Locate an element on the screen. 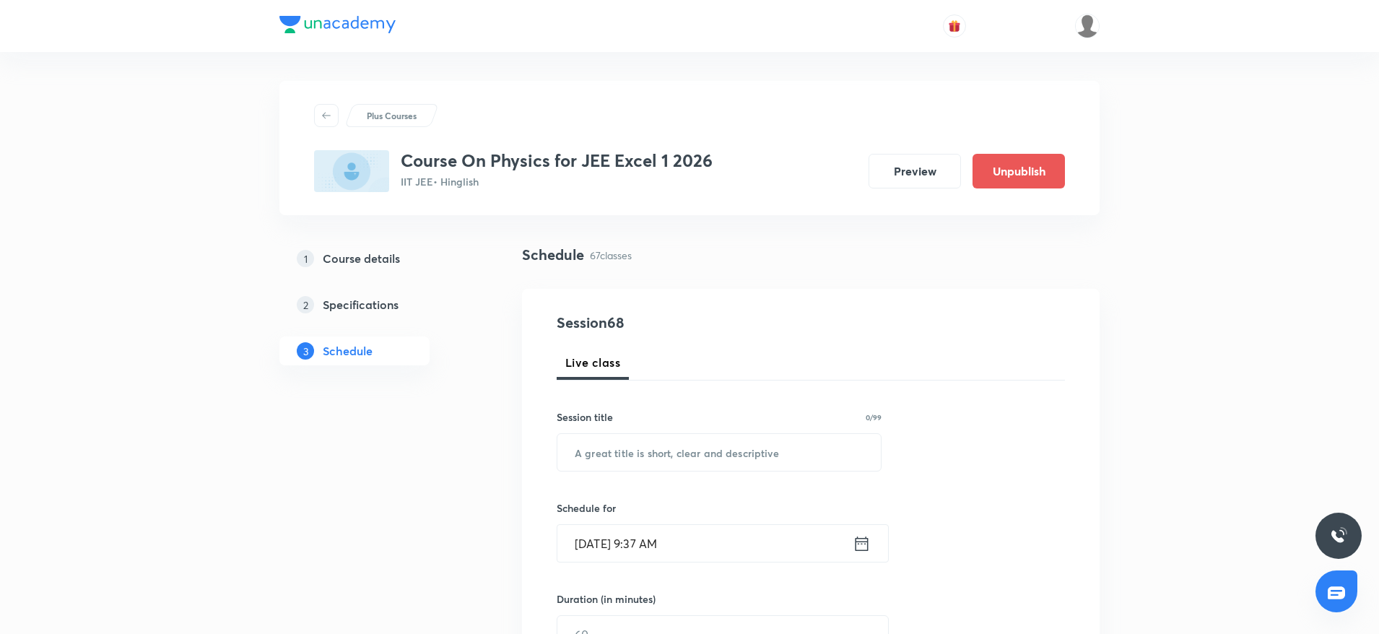 The image size is (1379, 634). img: D26B3AB7-1C2F-4684-90B5-459F54898585_plus.png is located at coordinates (352, 171).